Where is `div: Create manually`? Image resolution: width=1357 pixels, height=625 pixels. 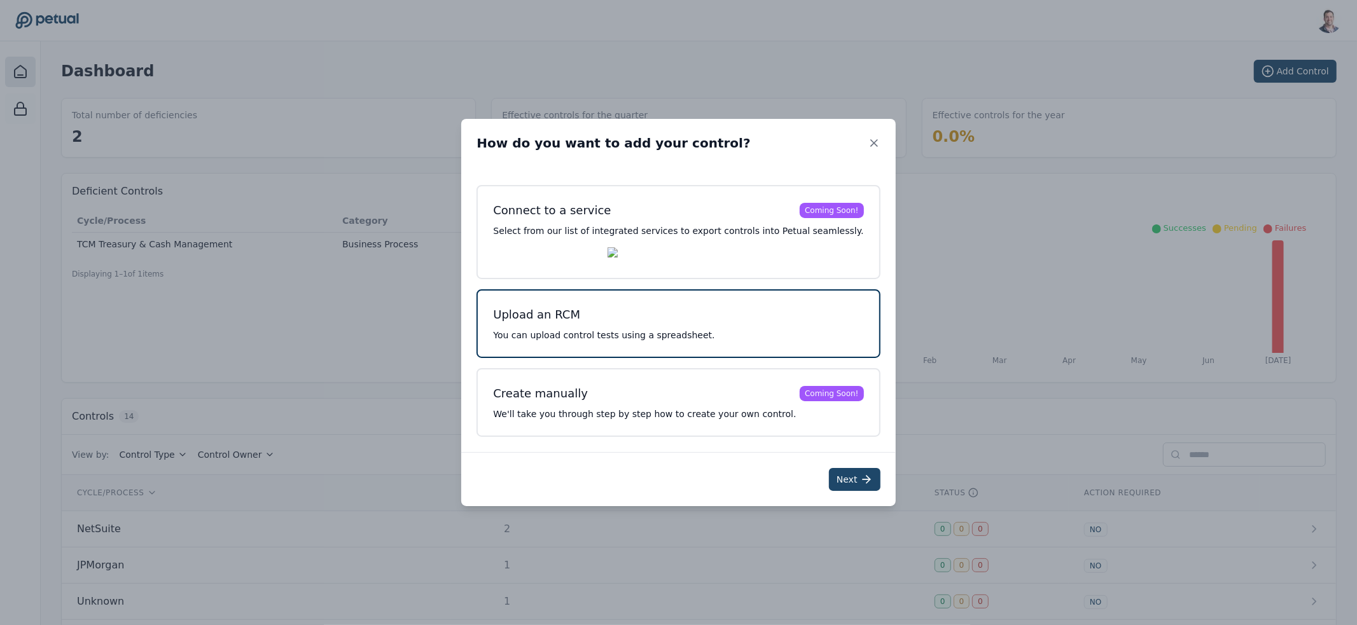
div: Create manually is located at coordinates (540, 394).